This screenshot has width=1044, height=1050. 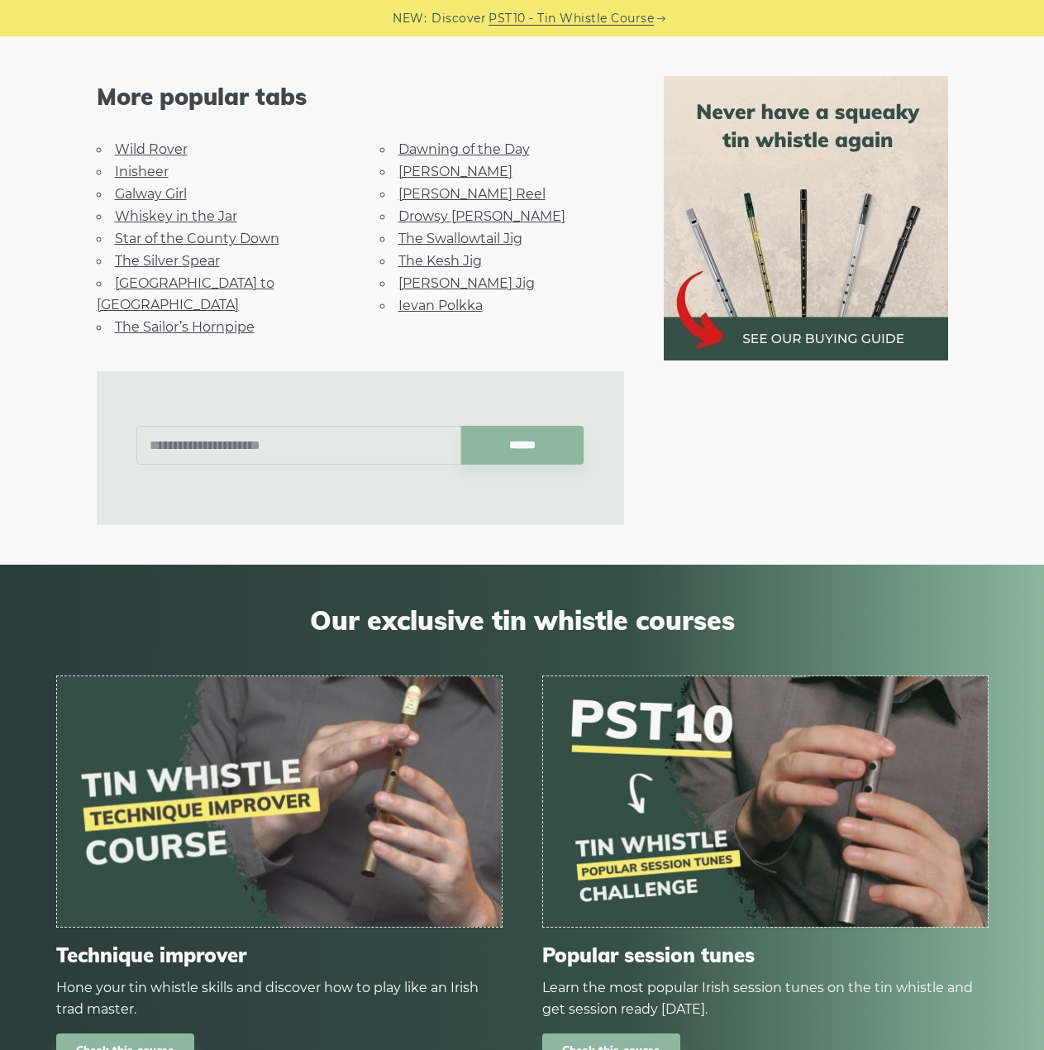 I want to click on a: The Swallowtail Jig, so click(x=460, y=238).